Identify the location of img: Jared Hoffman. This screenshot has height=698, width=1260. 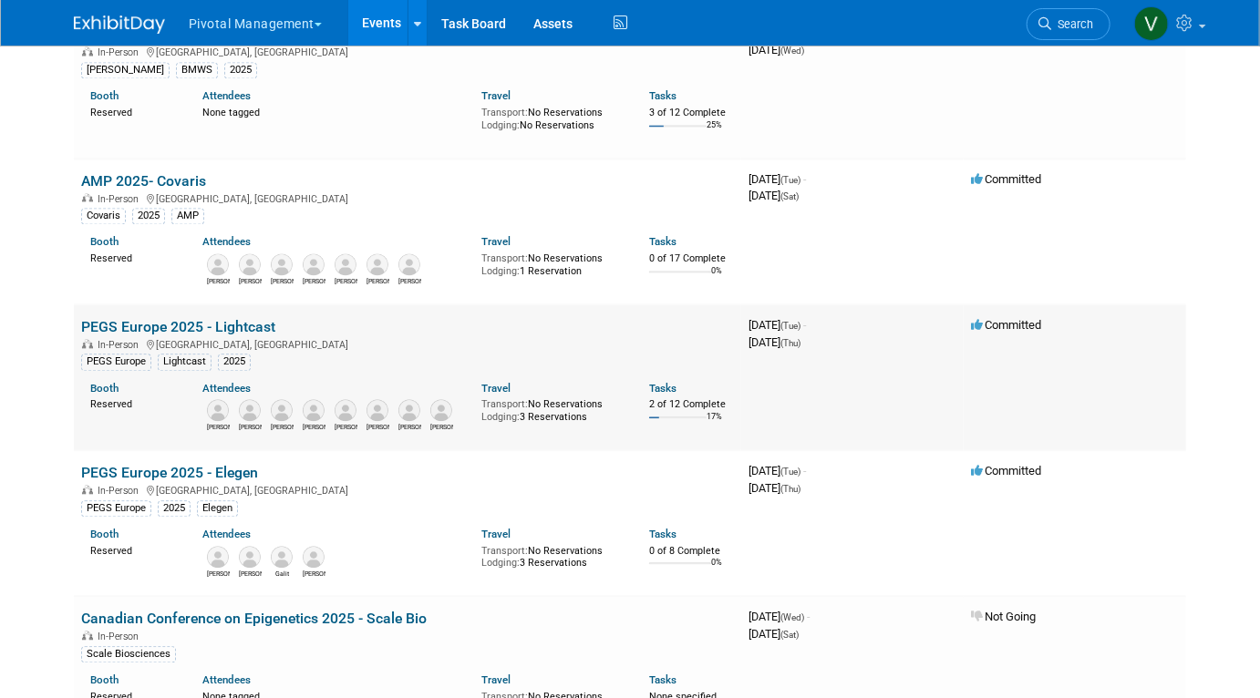
(345, 264).